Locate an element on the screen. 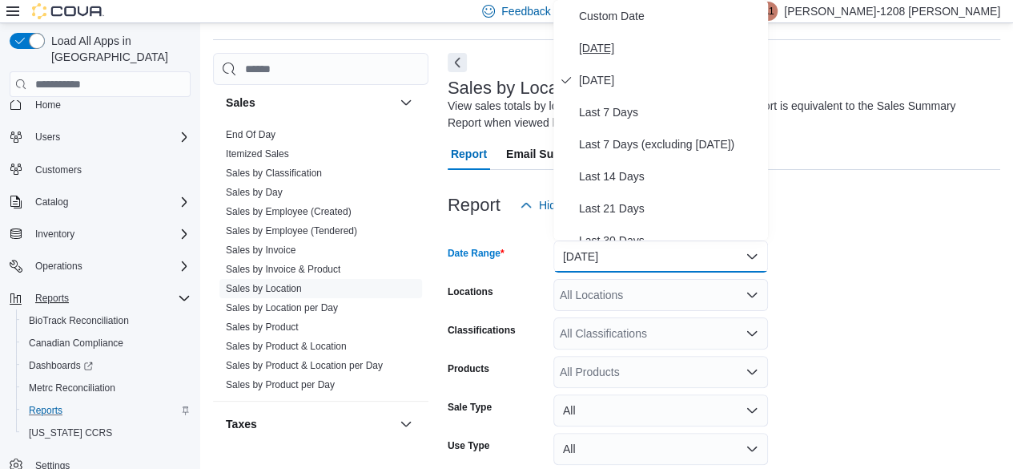 The height and width of the screenshot is (469, 1013). a: End Of Day is located at coordinates (251, 135).